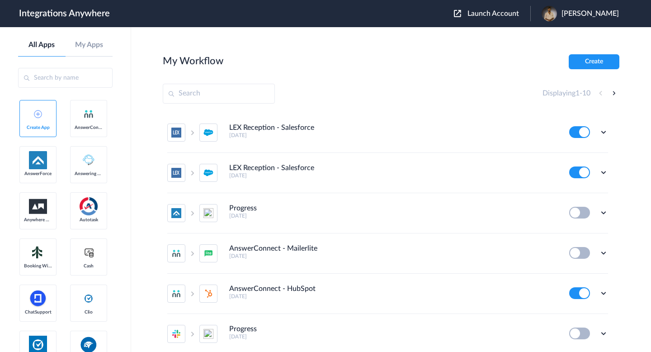 The height and width of the screenshot is (352, 651). Describe the element at coordinates (38, 160) in the screenshot. I see `img: af-app-logo.svg` at that location.